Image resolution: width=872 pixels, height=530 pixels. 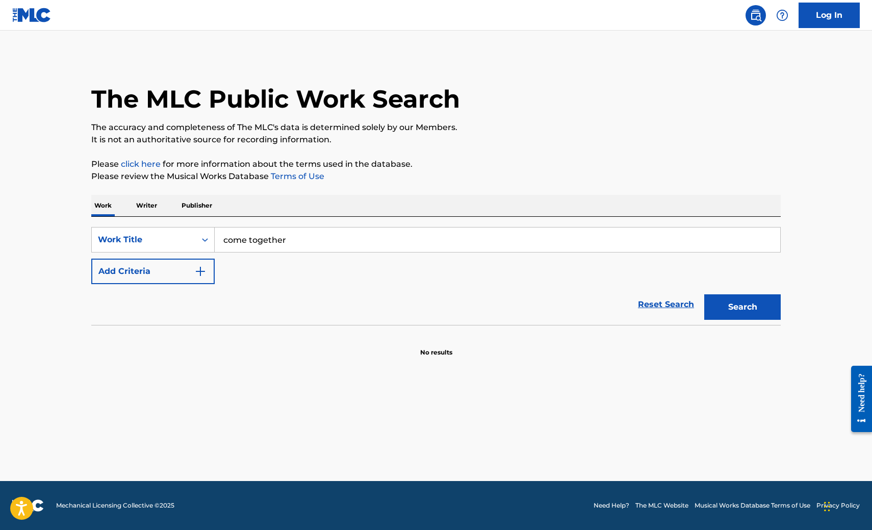 What do you see at coordinates (782, 15) in the screenshot?
I see `div: Help` at bounding box center [782, 15].